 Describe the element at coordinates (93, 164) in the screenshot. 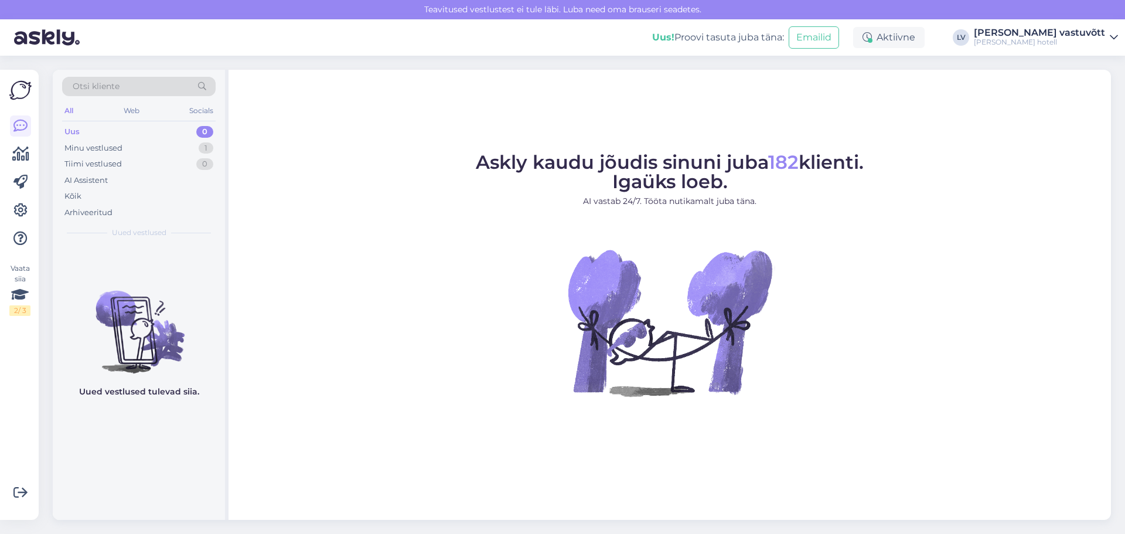

I see `div: Tiimi vestlused` at that location.